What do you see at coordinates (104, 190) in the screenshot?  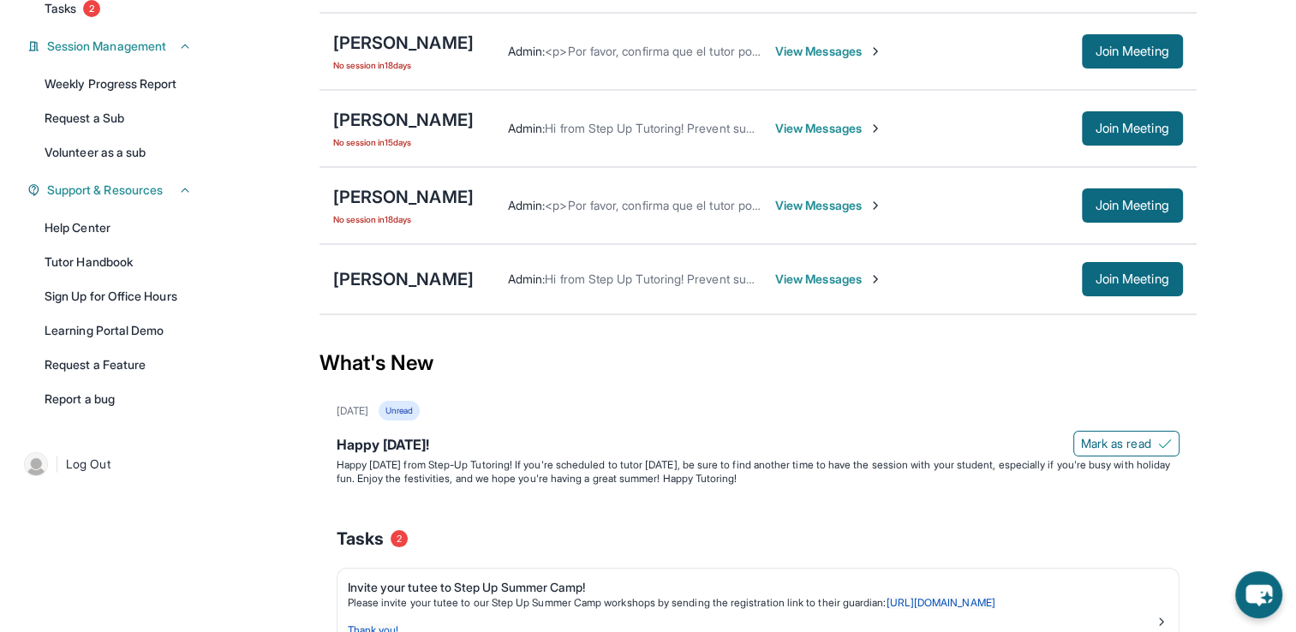 I see `span: Support & Resources` at bounding box center [104, 190].